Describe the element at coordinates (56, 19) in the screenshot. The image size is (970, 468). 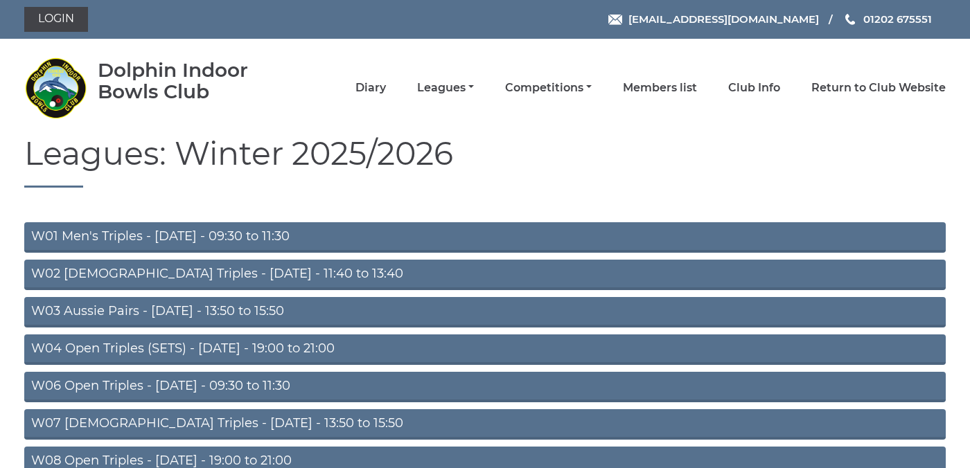
I see `a: Login` at that location.